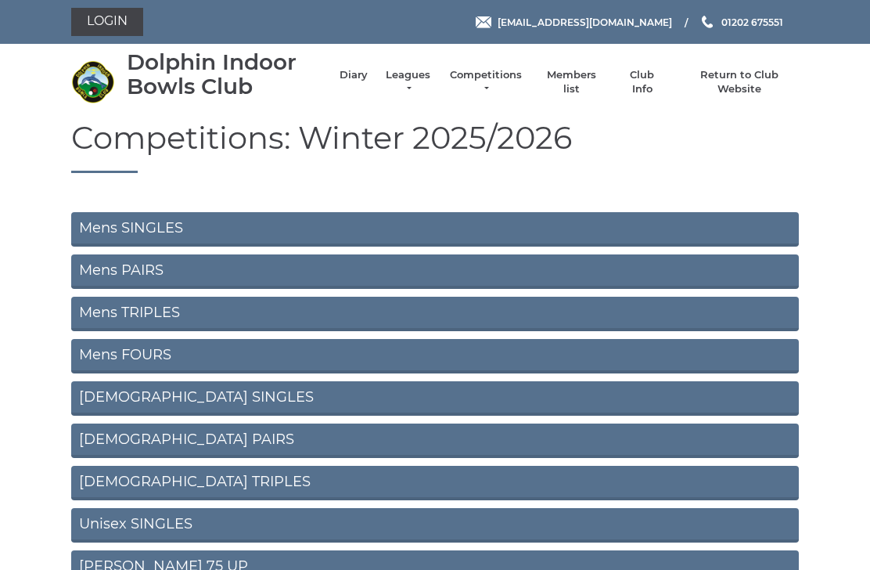 Image resolution: width=870 pixels, height=570 pixels. I want to click on a: Leagues, so click(408, 82).